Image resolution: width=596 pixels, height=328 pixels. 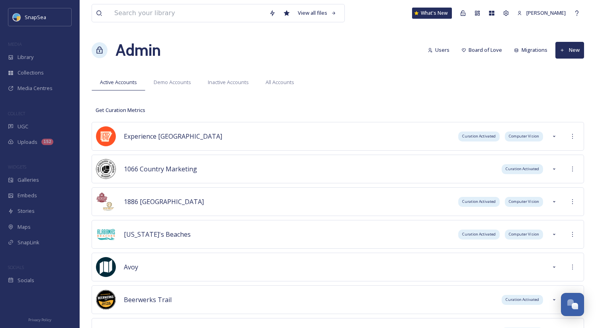 What do you see at coordinates (337, 110) in the screenshot?
I see `div: Get Curation Metrics` at bounding box center [337, 110].